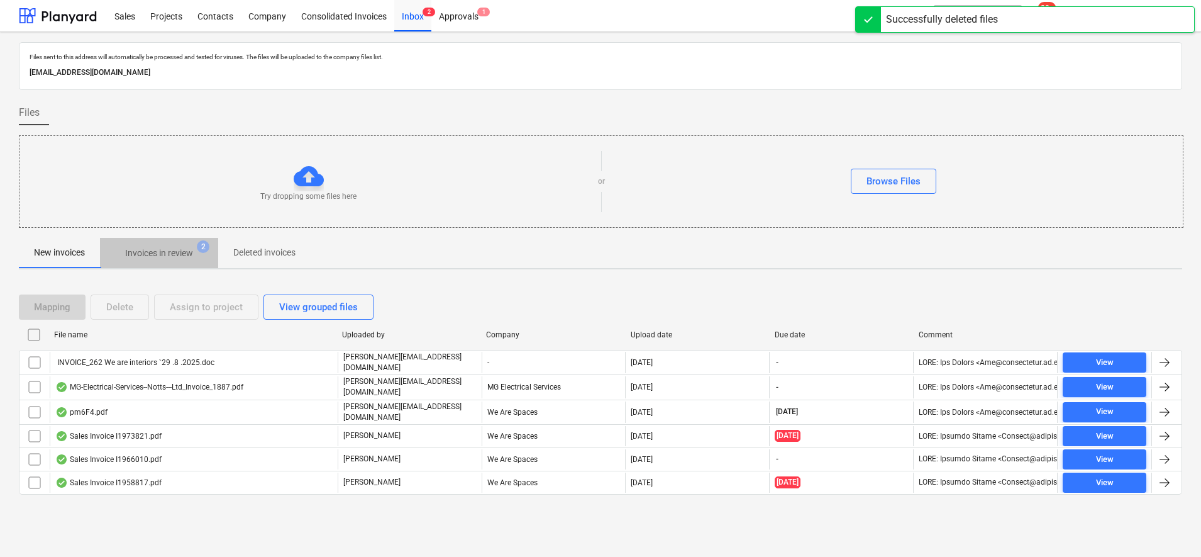 Image resolution: width=1201 pixels, height=557 pixels. Describe the element at coordinates (318, 307) in the screenshot. I see `div: View grouped files` at that location.